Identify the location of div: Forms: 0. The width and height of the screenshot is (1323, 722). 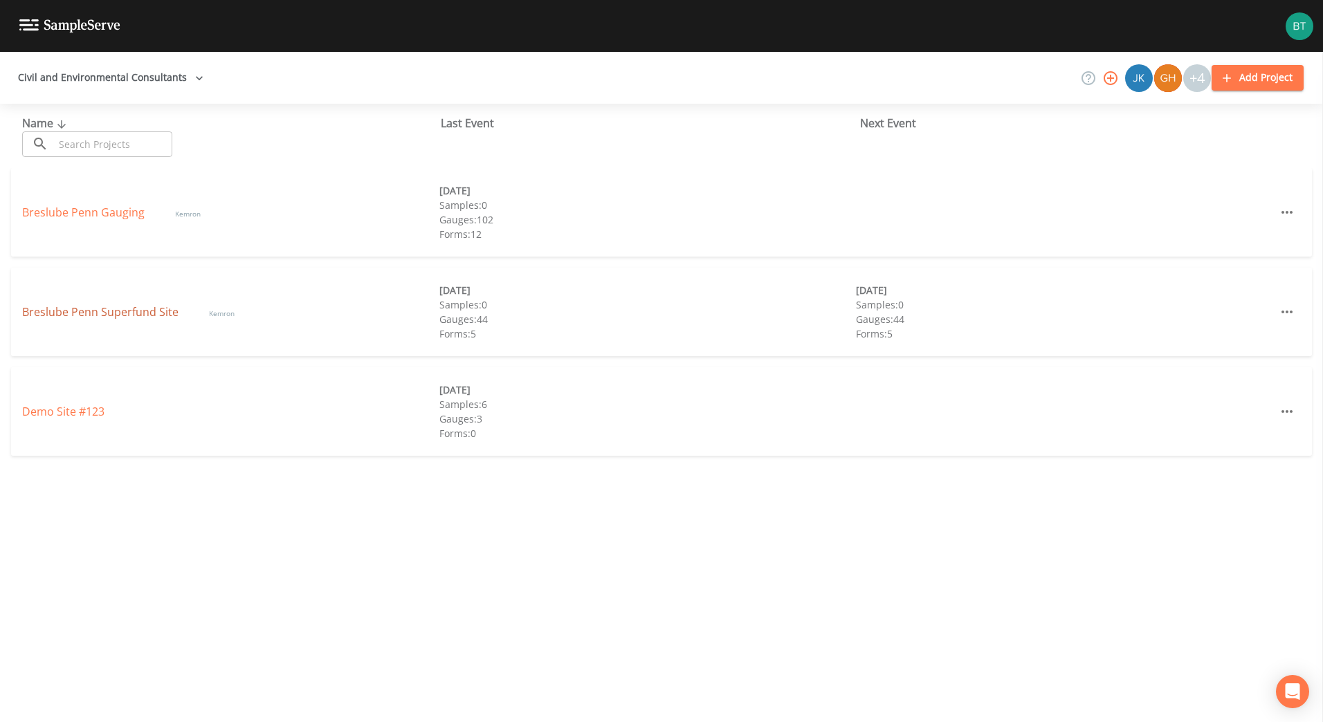
(648, 433).